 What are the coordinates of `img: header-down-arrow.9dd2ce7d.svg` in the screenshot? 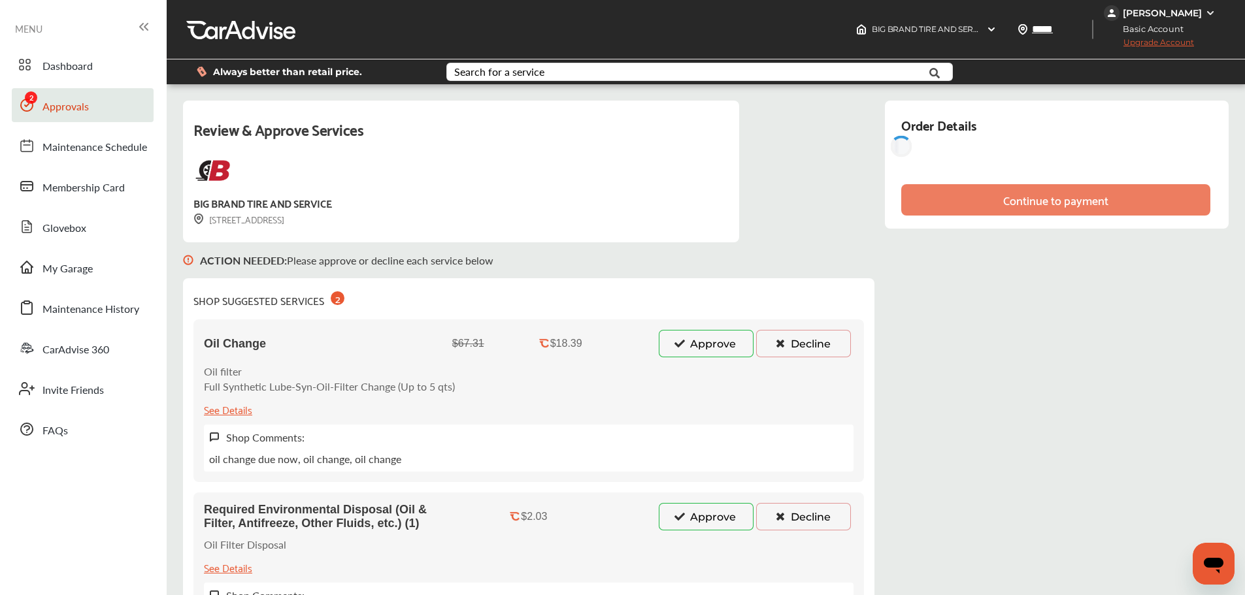 It's located at (992, 29).